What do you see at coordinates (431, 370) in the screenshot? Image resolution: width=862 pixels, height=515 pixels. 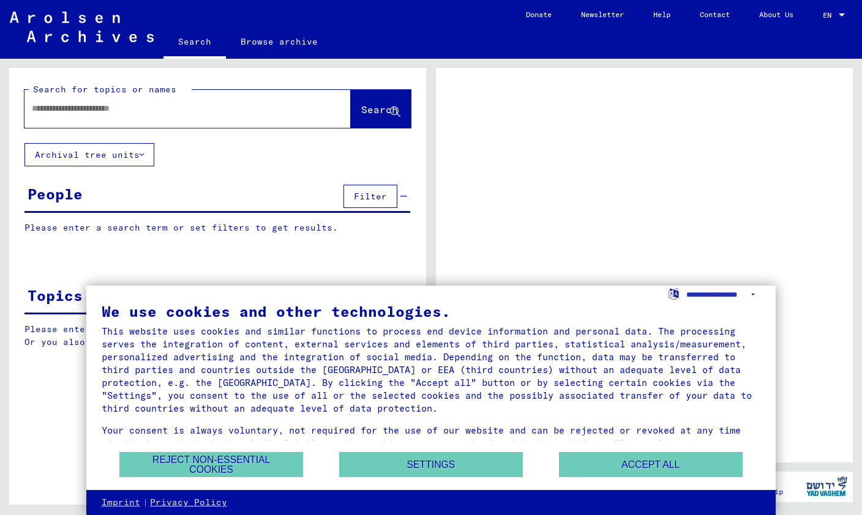 I see `div: This website uses cookies and similar functions to process end device information and personal da...` at bounding box center [431, 370].